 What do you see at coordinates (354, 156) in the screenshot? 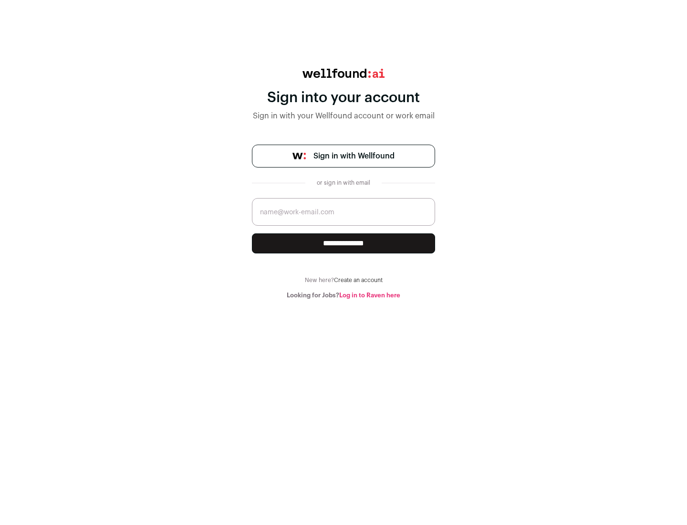
I see `span: Sign in with Wellfound` at bounding box center [354, 156].